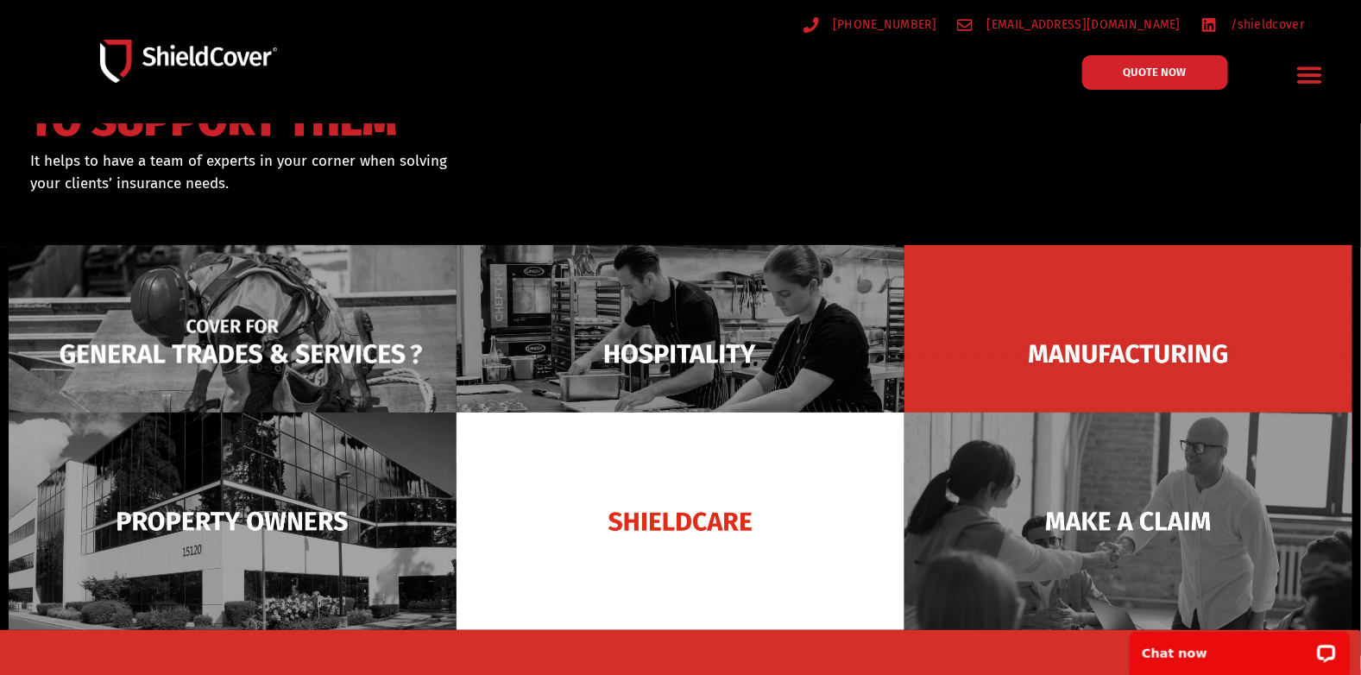 Image resolution: width=1361 pixels, height=675 pixels. What do you see at coordinates (1154, 72) in the screenshot?
I see `span: QUOTE NOW` at bounding box center [1154, 72].